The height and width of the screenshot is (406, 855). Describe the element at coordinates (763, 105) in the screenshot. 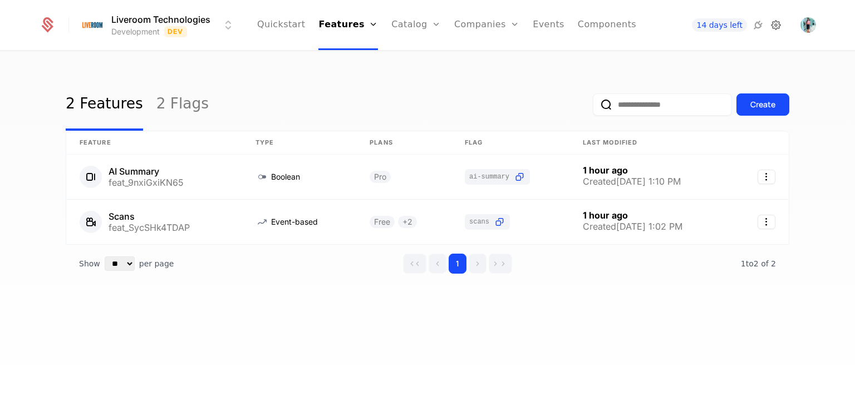

I see `div: Create` at that location.